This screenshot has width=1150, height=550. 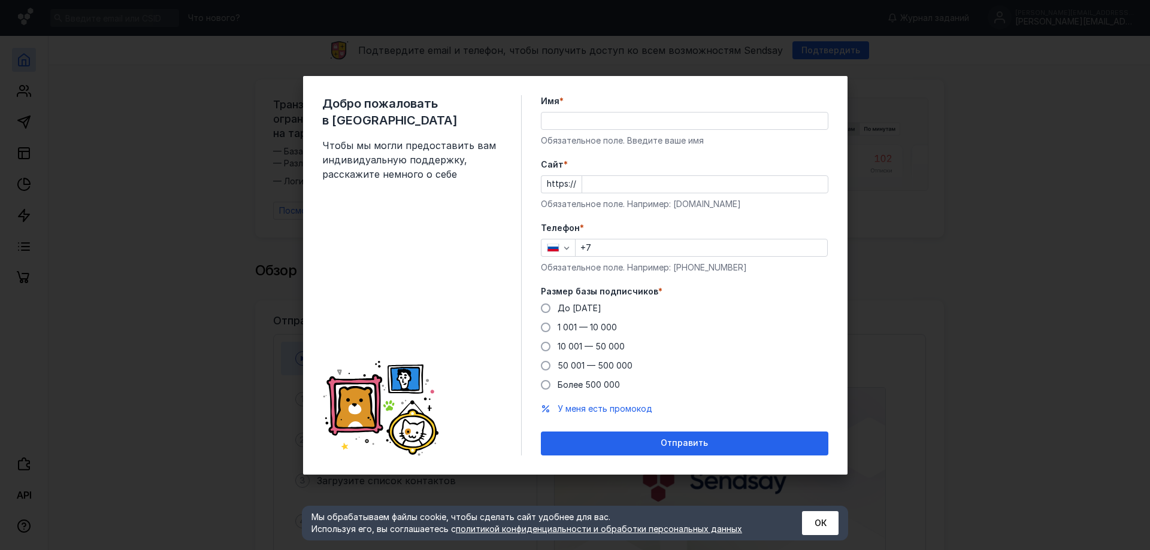 What do you see at coordinates (605, 409) in the screenshot?
I see `span: У меня есть промокод` at bounding box center [605, 409].